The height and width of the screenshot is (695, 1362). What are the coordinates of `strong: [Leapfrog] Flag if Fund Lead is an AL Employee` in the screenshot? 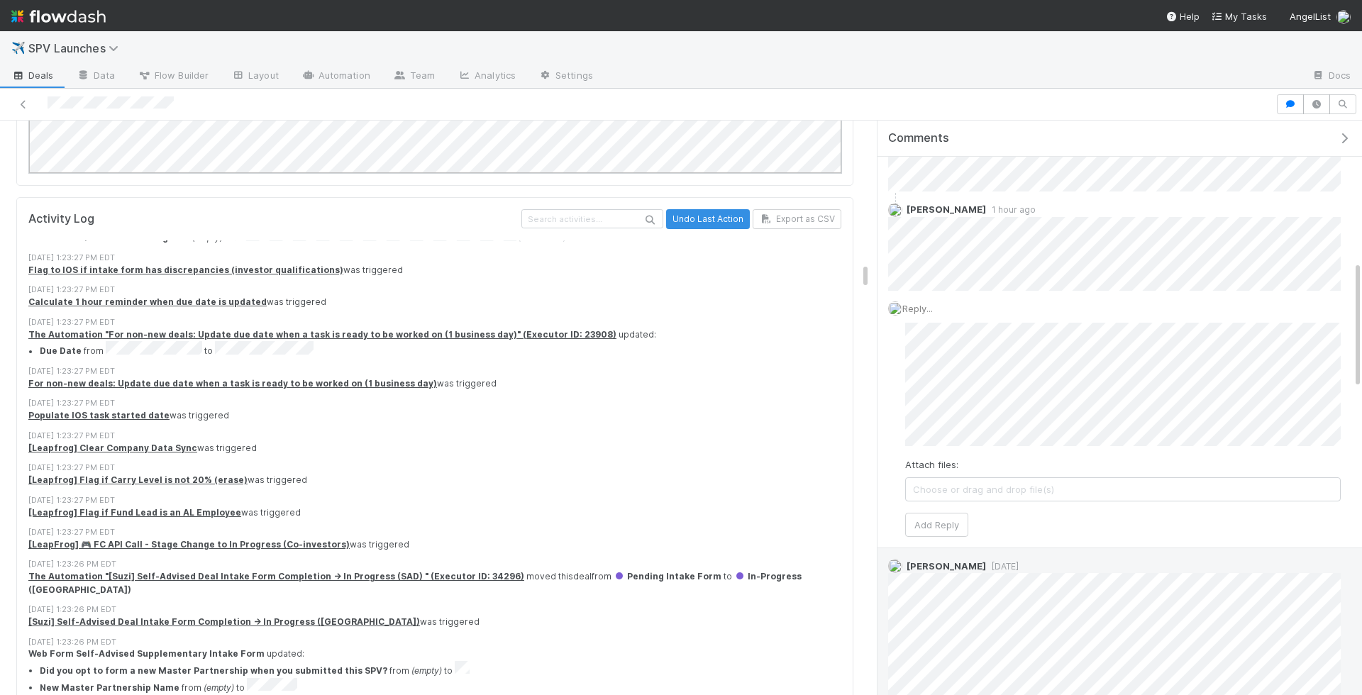 It's located at (135, 512).